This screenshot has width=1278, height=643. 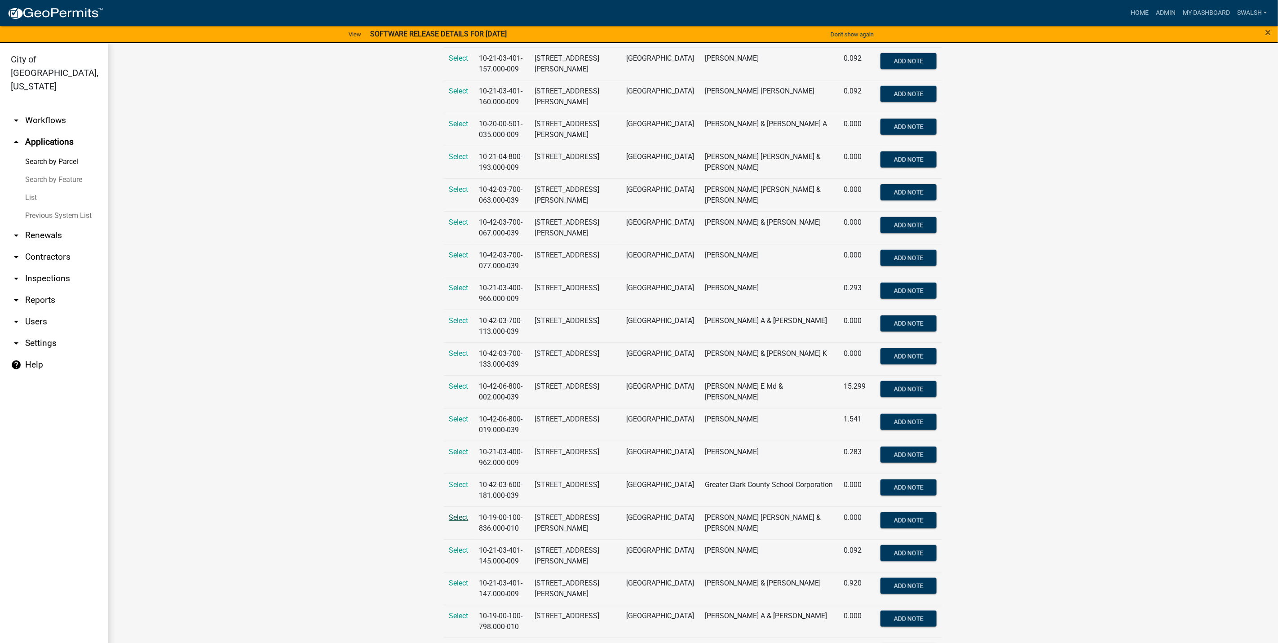 What do you see at coordinates (501, 63) in the screenshot?
I see `td: 10-21-03-401-157.000-009` at bounding box center [501, 63].